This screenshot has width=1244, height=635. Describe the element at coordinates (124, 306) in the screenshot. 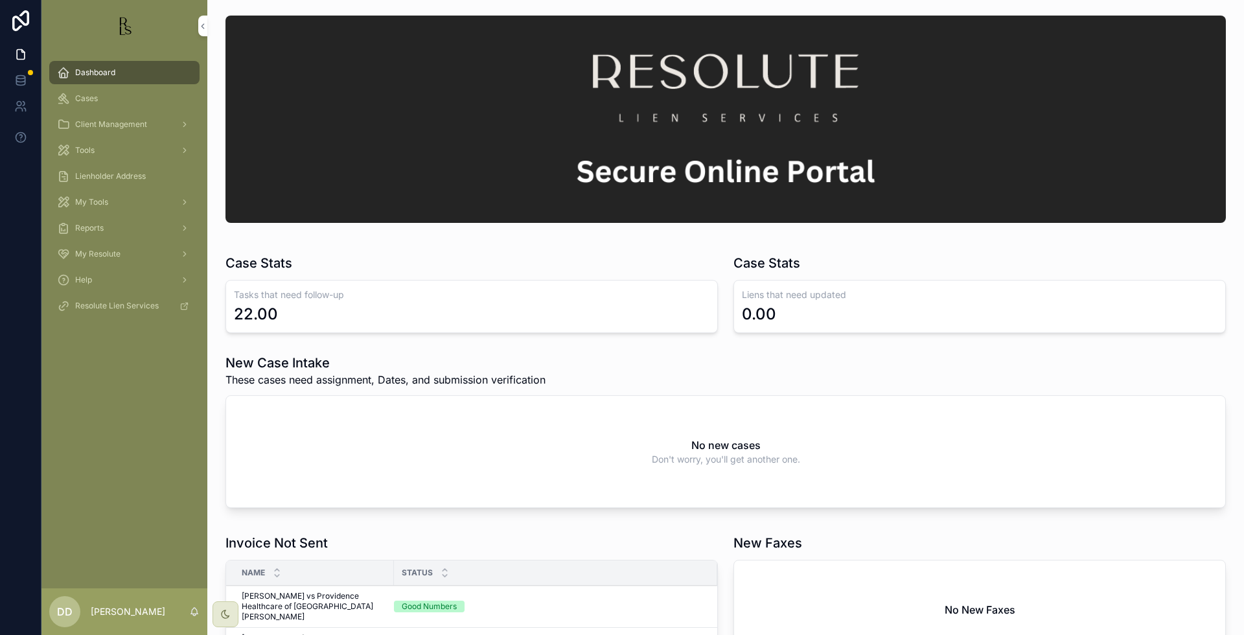

I see `a: Resolute Lien Services` at that location.